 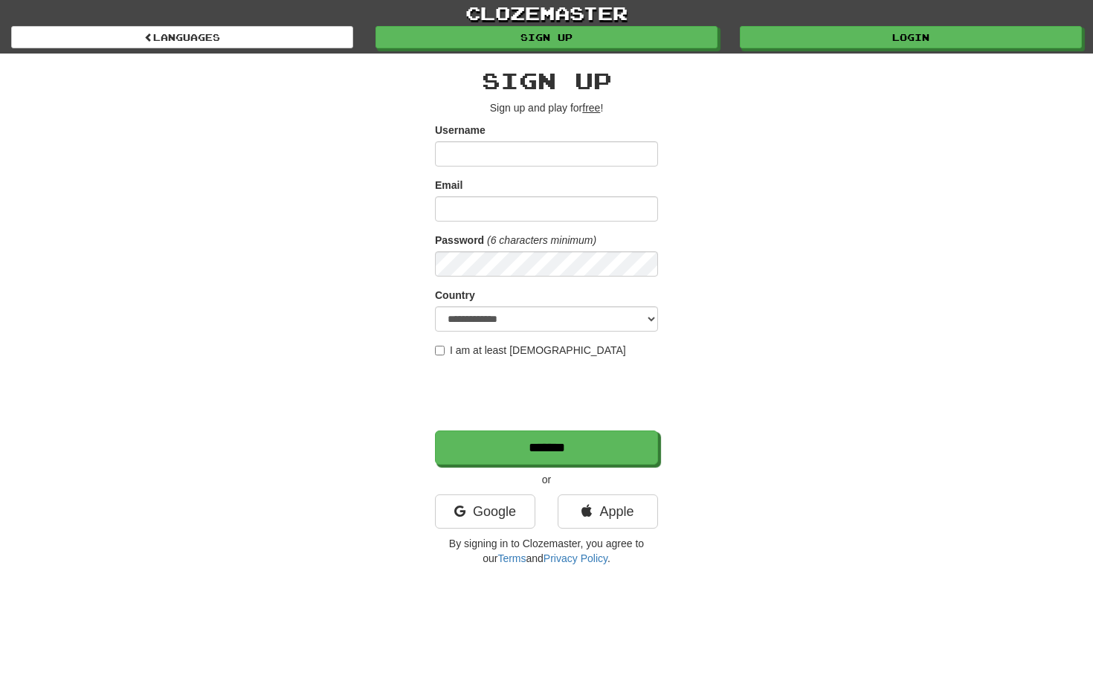 What do you see at coordinates (546, 80) in the screenshot?
I see `h2: Sign up` at bounding box center [546, 80].